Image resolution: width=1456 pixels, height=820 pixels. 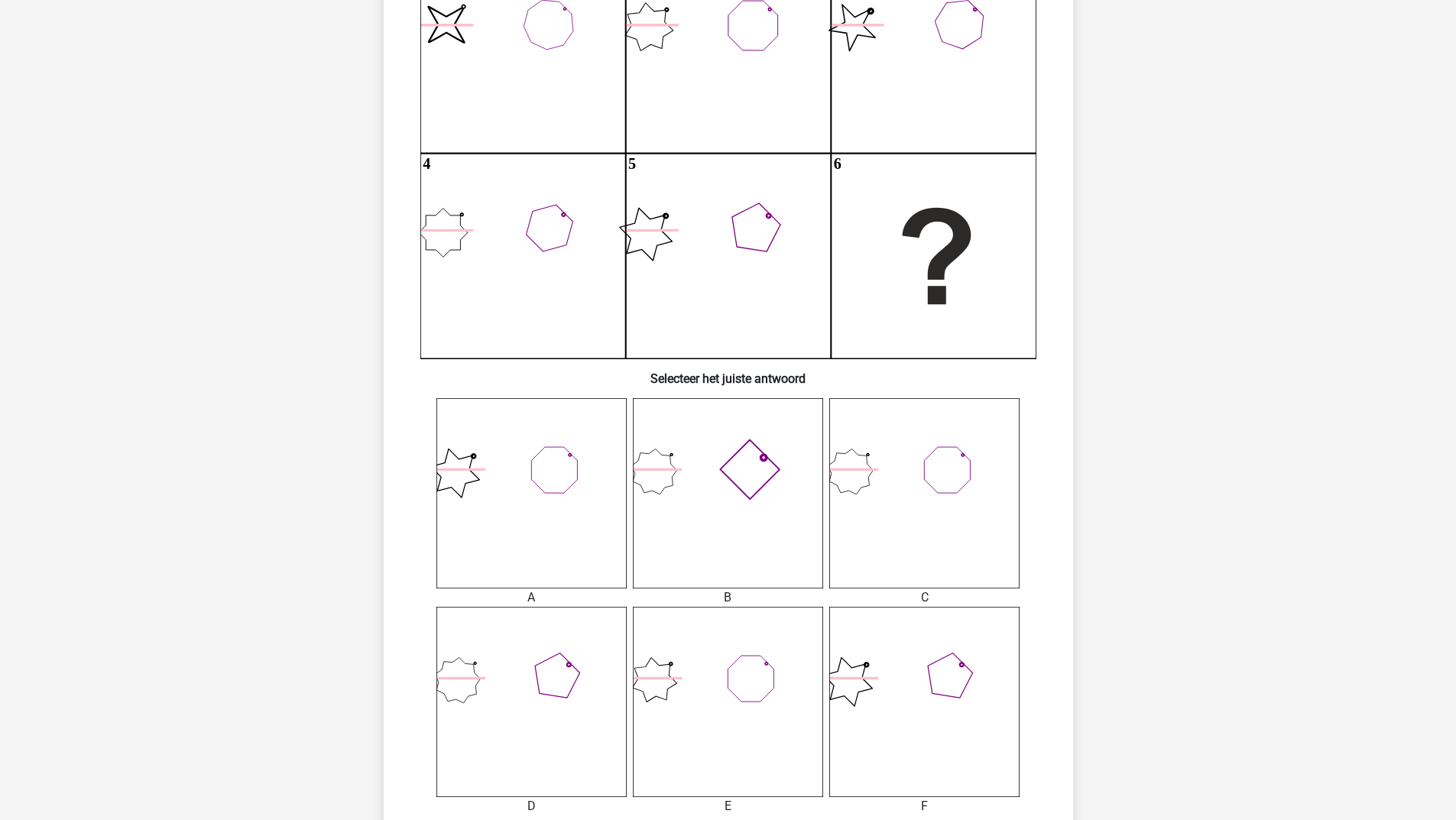 What do you see at coordinates (837, 163) in the screenshot?
I see `text: 6` at bounding box center [837, 163].